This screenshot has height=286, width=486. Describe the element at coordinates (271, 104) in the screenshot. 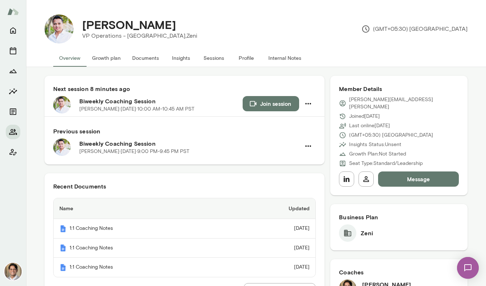

I see `button: Join session` at that location.